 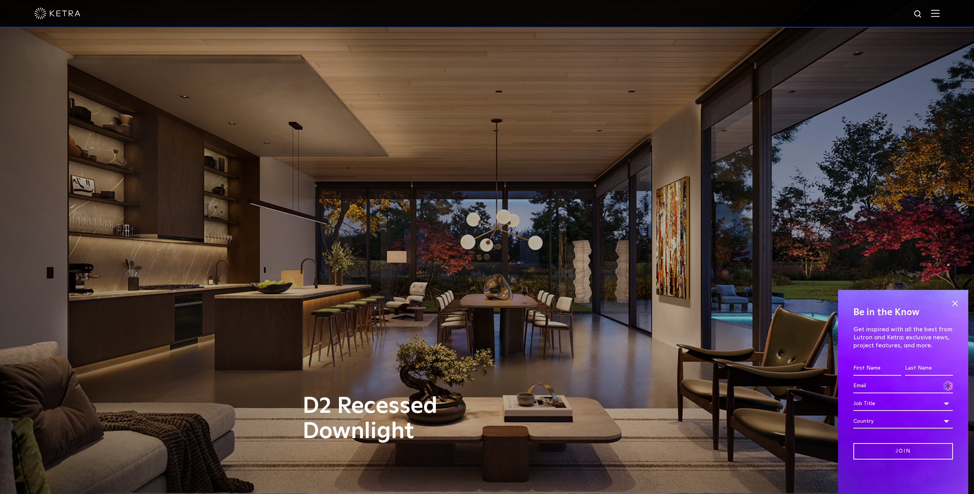 I want to click on input: First Name, so click(x=877, y=368).